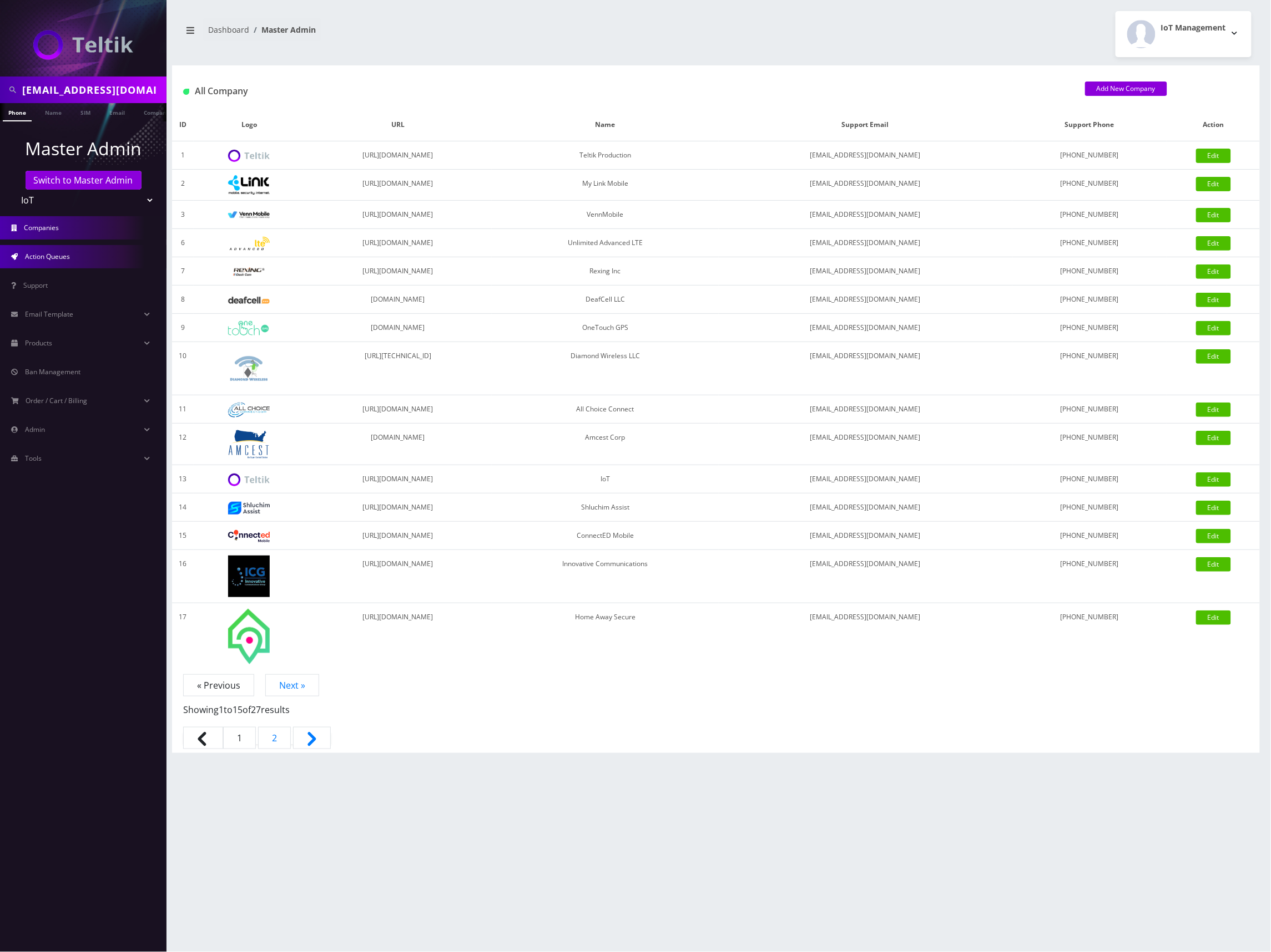 The width and height of the screenshot is (1271, 952). What do you see at coordinates (182, 479) in the screenshot?
I see `td: 13` at bounding box center [182, 479].